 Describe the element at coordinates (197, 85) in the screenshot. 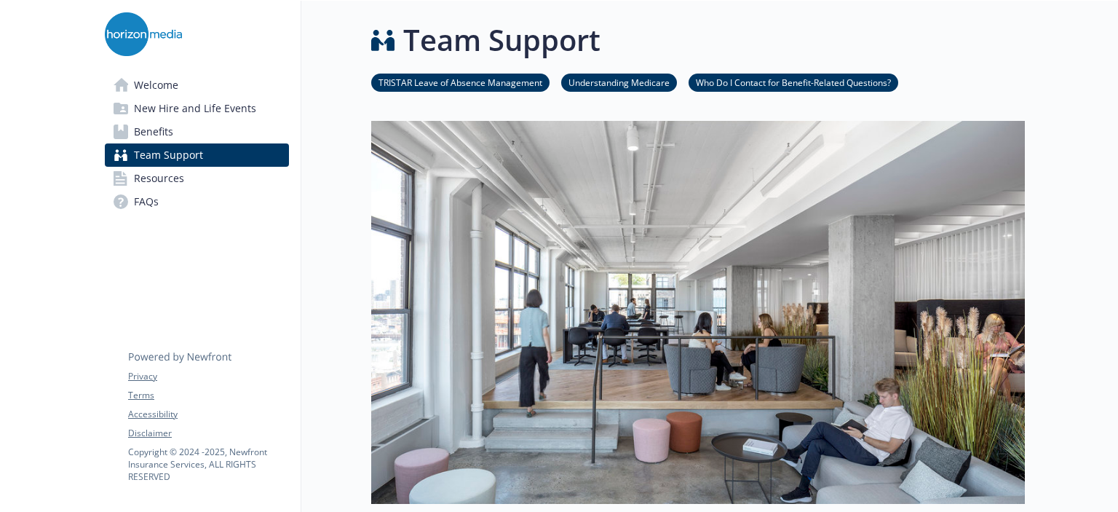

I see `a: Welcome` at that location.